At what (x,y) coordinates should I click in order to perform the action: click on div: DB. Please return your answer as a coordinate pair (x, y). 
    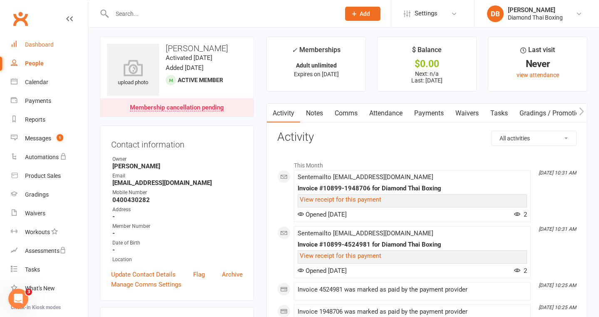
    Looking at the image, I should click on (495, 14).